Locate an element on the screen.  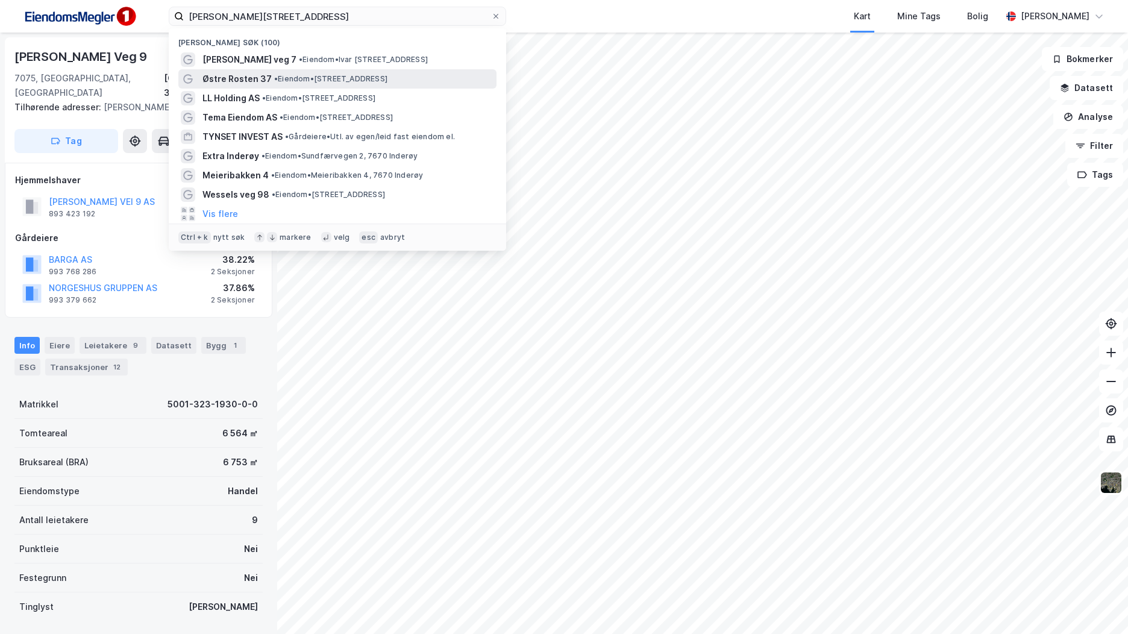
div: Hjemmelshaver is located at coordinates (139, 180).